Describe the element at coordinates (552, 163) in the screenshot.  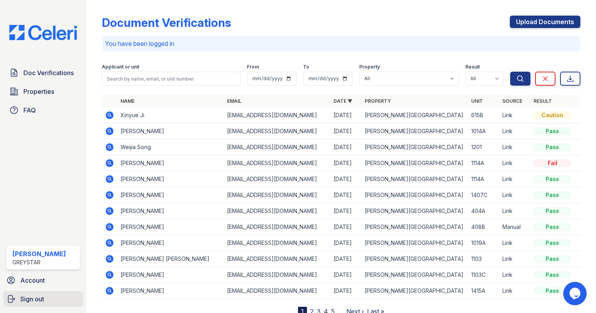
I see `div: Fail` at that location.